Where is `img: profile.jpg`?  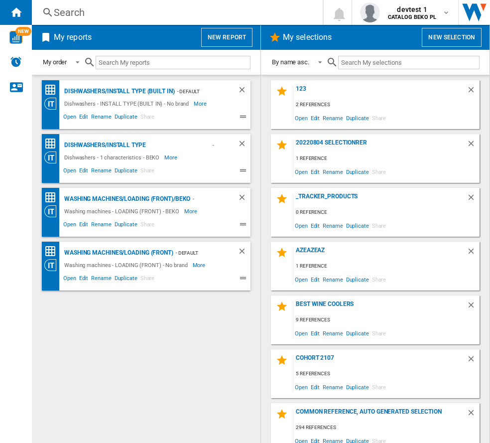 img: profile.jpg is located at coordinates (370, 12).